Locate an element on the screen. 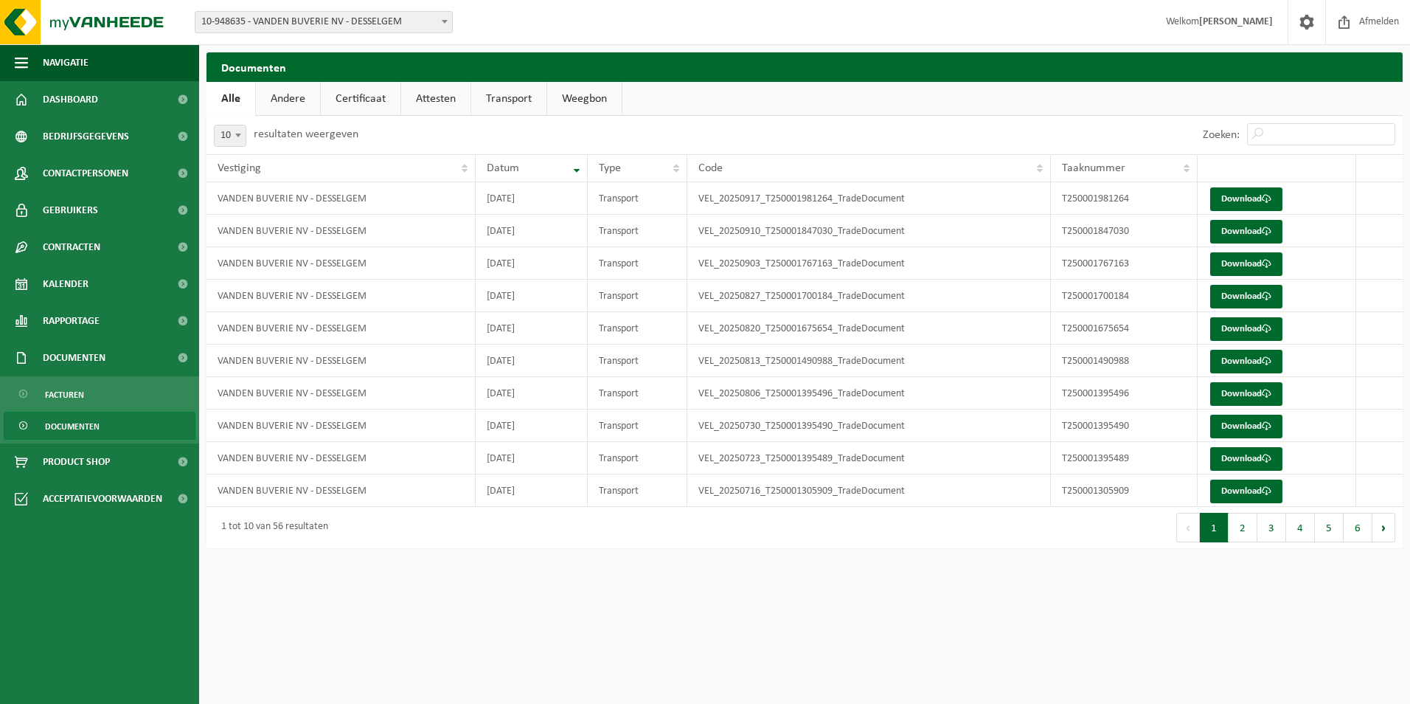  button: Previous is located at coordinates (1188, 527).